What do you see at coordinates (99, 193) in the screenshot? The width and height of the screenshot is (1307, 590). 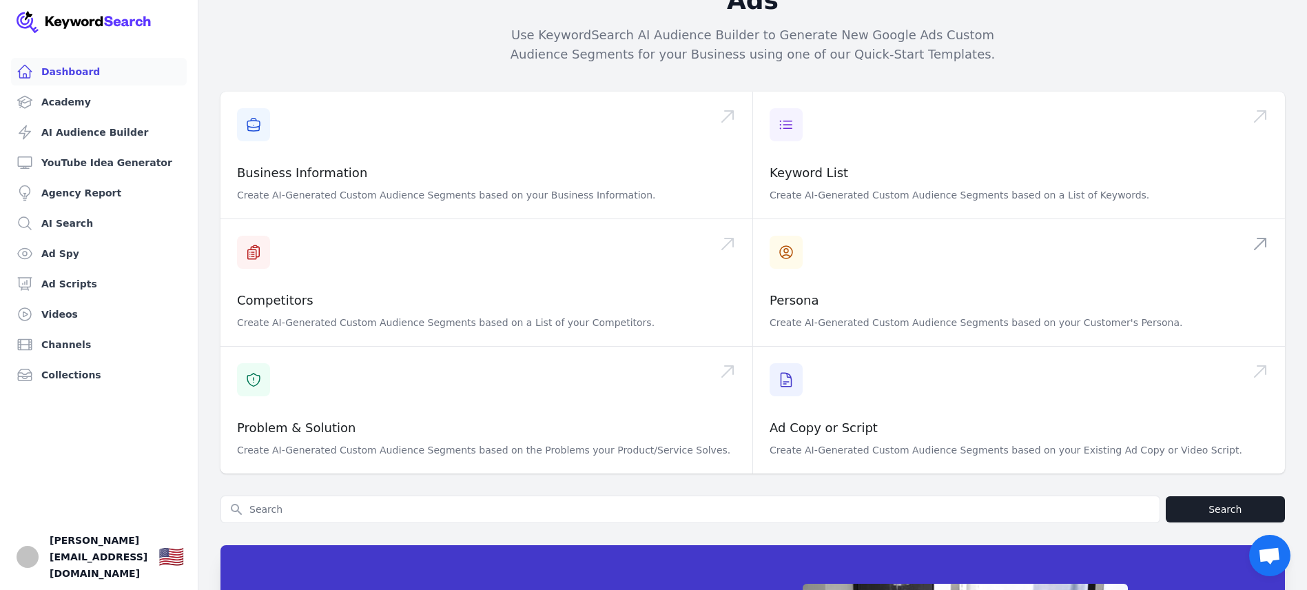 I see `a: Agency Report` at bounding box center [99, 193].